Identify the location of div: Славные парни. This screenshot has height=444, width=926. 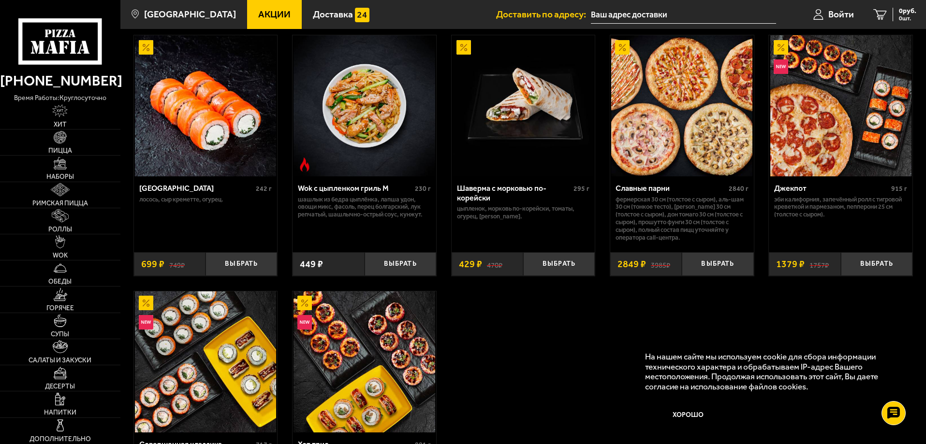
(670, 188).